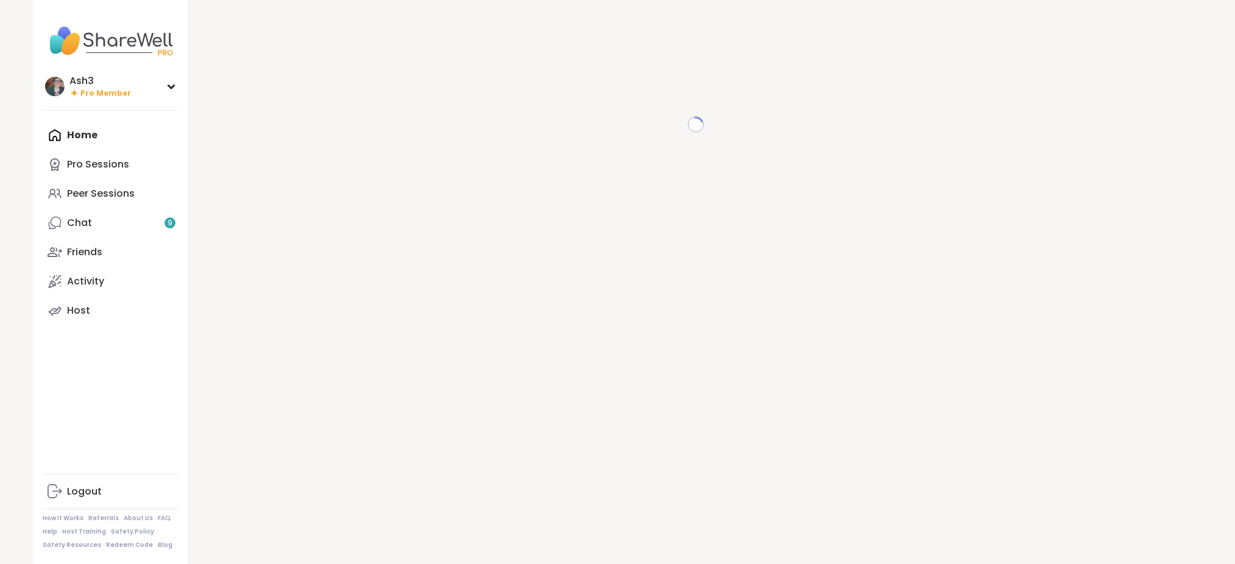 This screenshot has width=1235, height=564. Describe the element at coordinates (110, 223) in the screenshot. I see `a: Chat9` at that location.